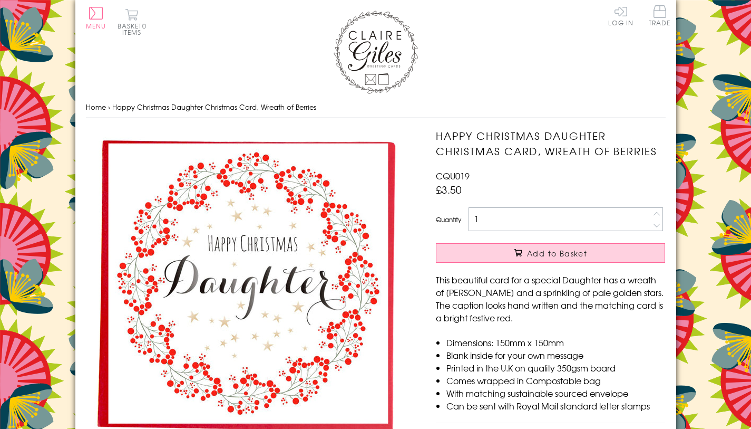  What do you see at coordinates (214, 107) in the screenshot?
I see `span: Happy Christmas Daughter Christmas Card, Wreath of Berries` at bounding box center [214, 107].